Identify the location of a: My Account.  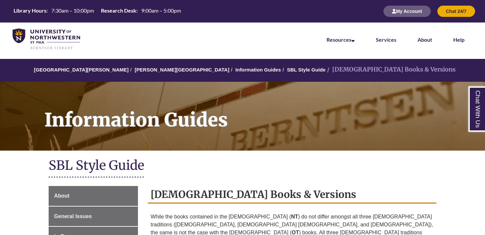
(407, 11).